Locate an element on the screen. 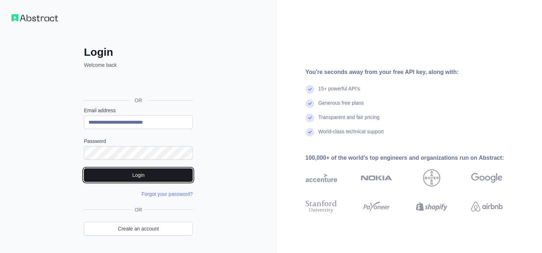  a: Create an account is located at coordinates (138, 229).